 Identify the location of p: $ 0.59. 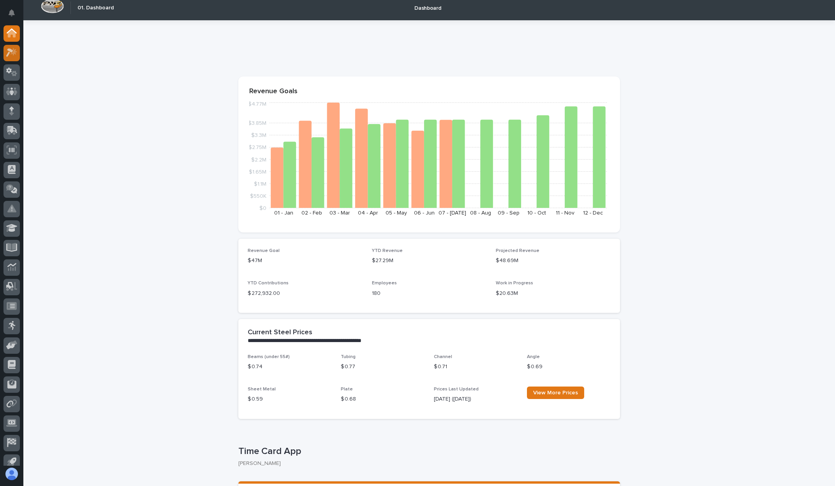
(290, 399).